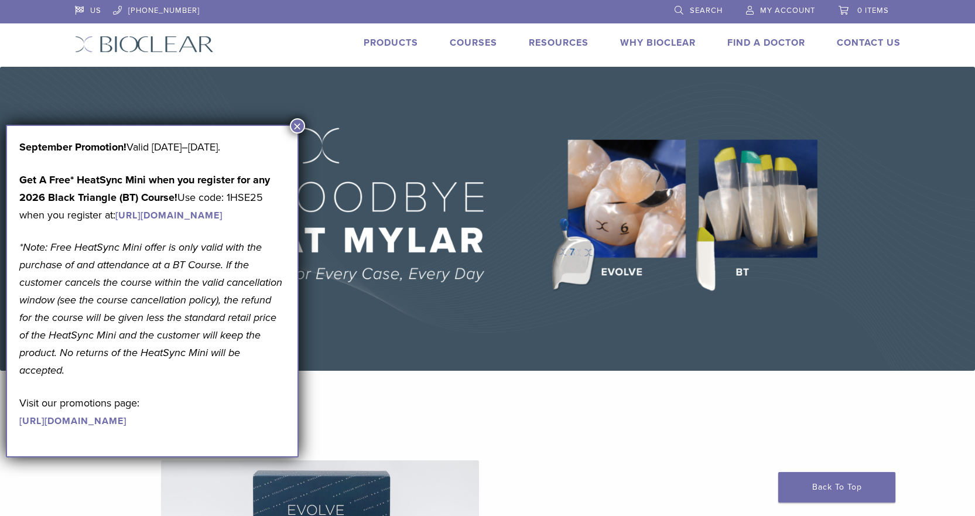 This screenshot has width=975, height=516. I want to click on a: Why Bioclear, so click(658, 43).